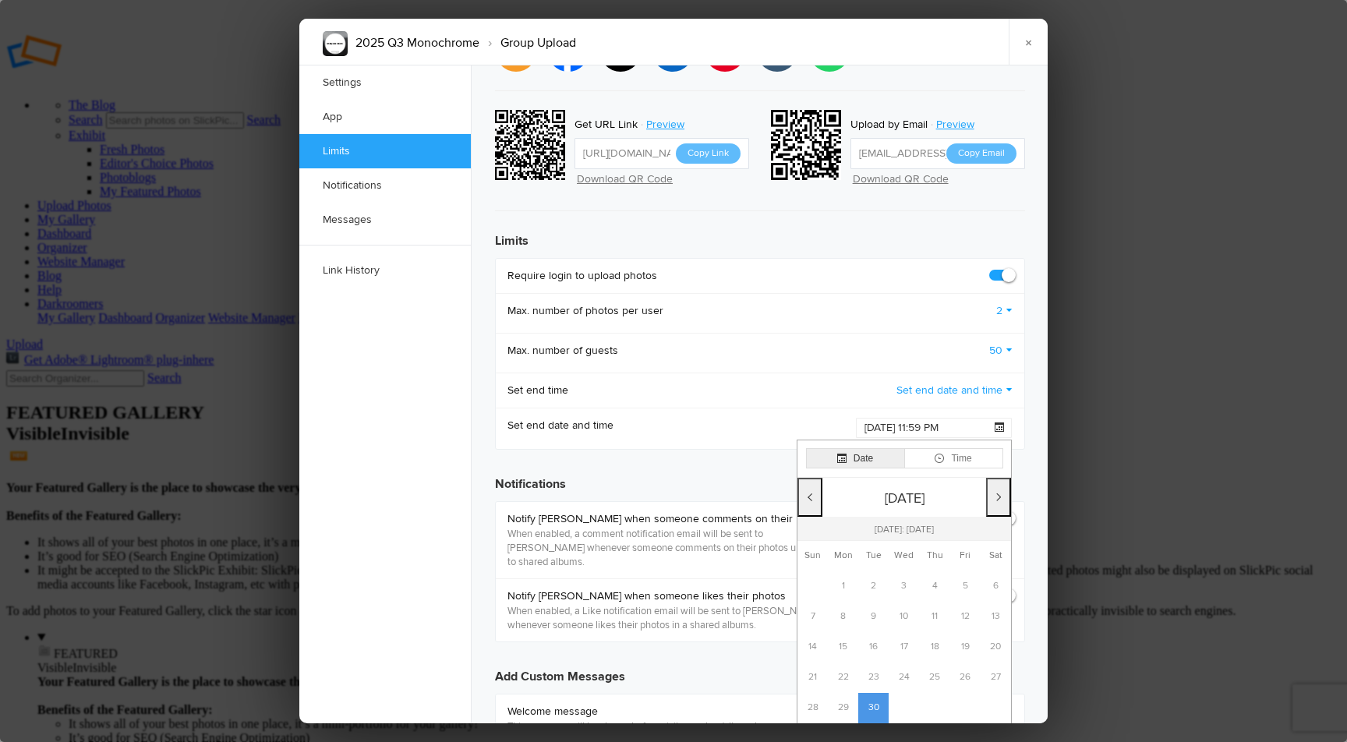 The width and height of the screenshot is (1347, 742). Describe the element at coordinates (417, 43) in the screenshot. I see `li: 2025 Q3 Monochrome` at that location.